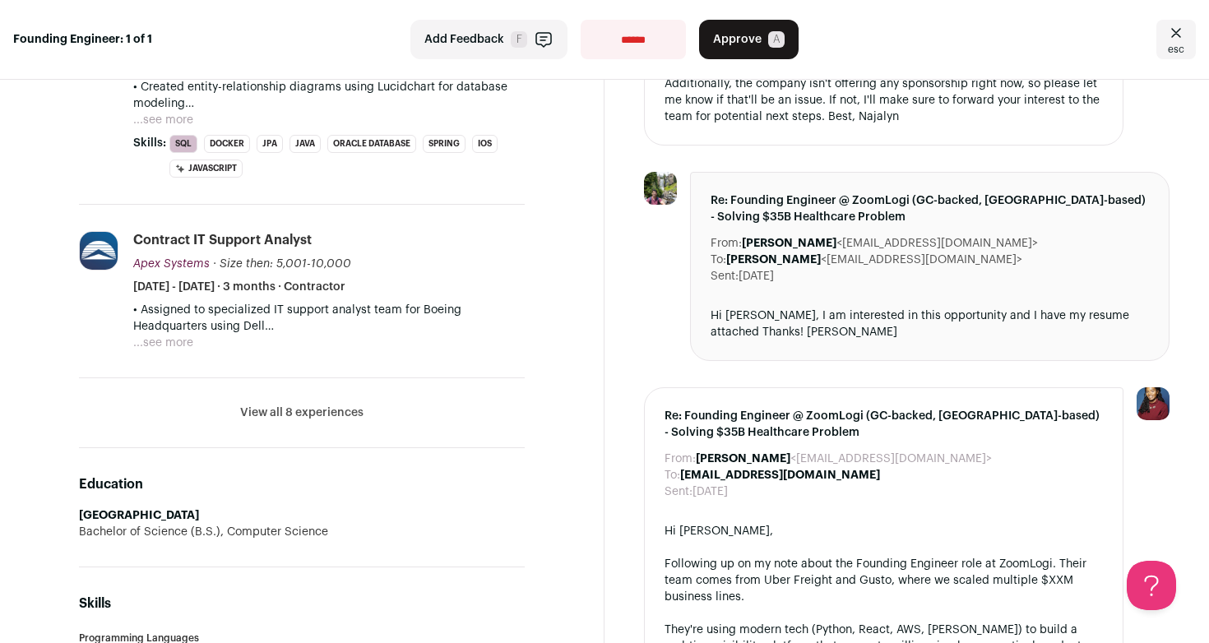  Describe the element at coordinates (464, 39) in the screenshot. I see `span: Add Feedback` at that location.